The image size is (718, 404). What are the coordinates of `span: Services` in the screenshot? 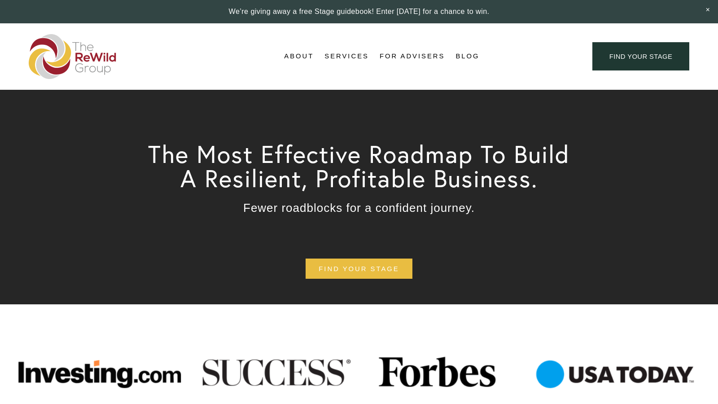 It's located at (346, 56).